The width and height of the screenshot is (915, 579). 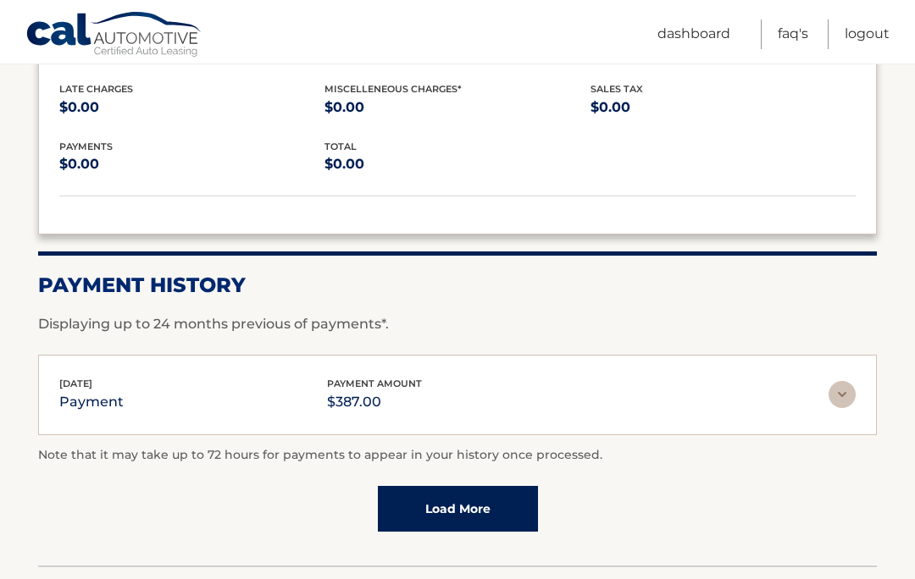 I want to click on span: payment amount, so click(x=374, y=384).